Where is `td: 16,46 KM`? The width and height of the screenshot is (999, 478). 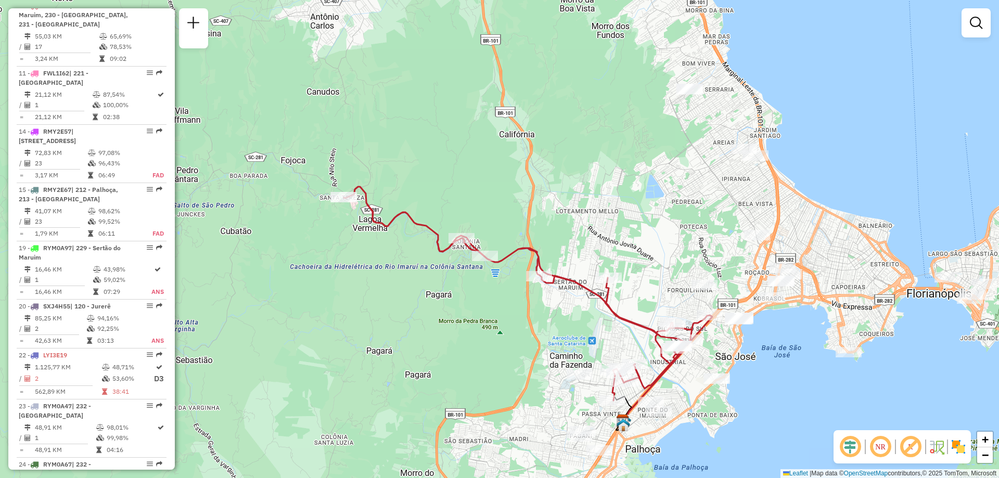 td: 16,46 KM is located at coordinates (64, 270).